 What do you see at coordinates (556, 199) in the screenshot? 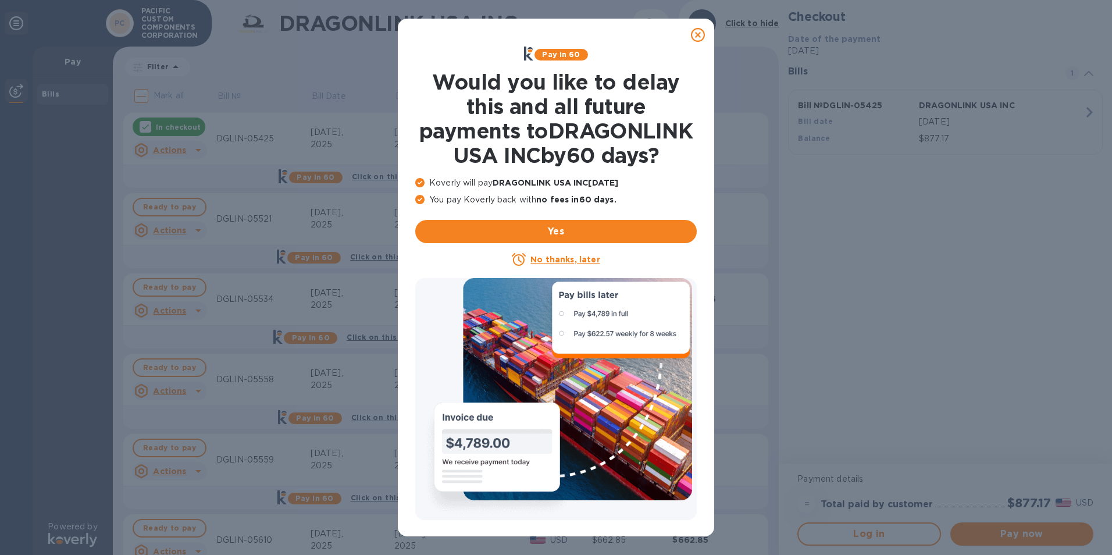
I see `p: You pay Koverly back with` at bounding box center [556, 199].